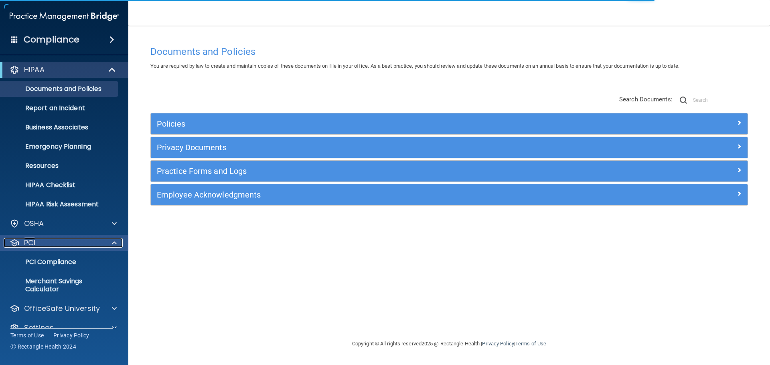  I want to click on img: ic-search.3b580494.png, so click(684, 100).